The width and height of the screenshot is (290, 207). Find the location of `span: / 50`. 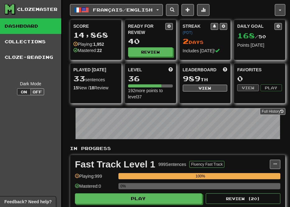

span: / 50 is located at coordinates (251, 36).